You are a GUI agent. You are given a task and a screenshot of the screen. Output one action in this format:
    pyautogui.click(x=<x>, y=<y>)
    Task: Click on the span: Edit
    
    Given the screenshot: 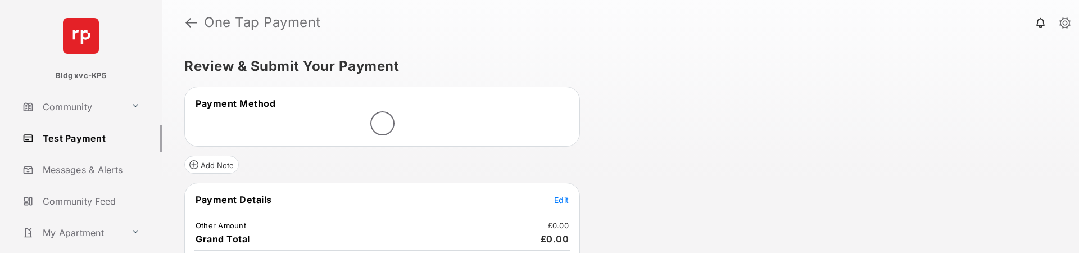 What is the action you would take?
    pyautogui.click(x=561, y=199)
    